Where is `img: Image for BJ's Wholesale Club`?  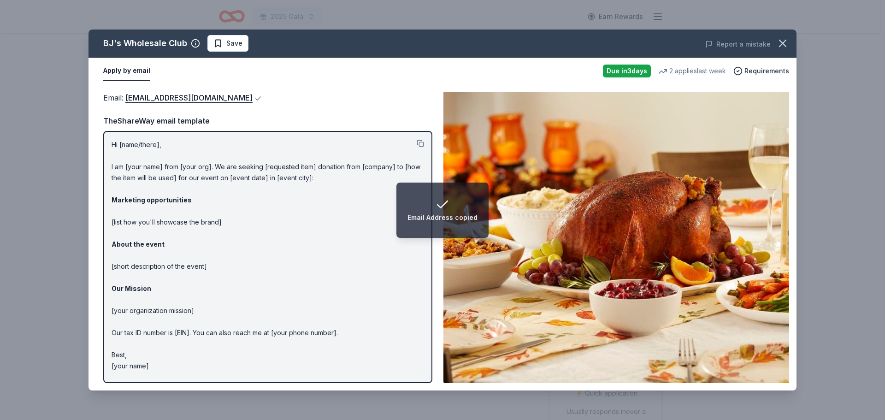
img: Image for BJ's Wholesale Club is located at coordinates (616, 237).